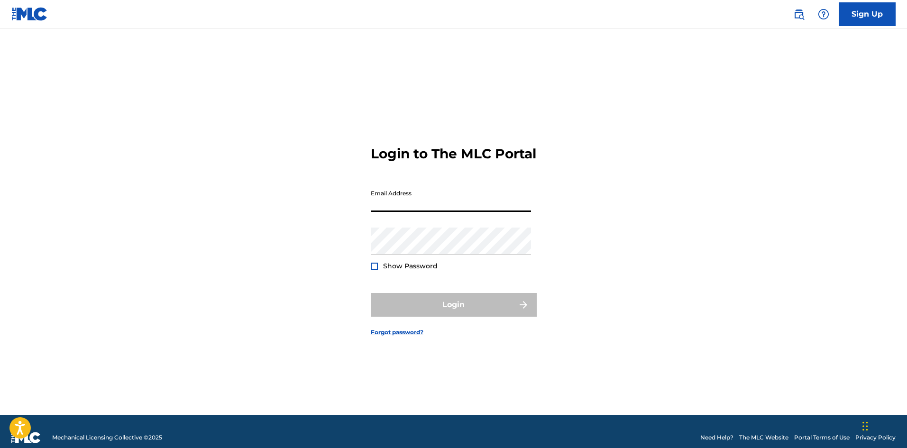  What do you see at coordinates (876, 438) in the screenshot?
I see `a: Privacy Policy` at bounding box center [876, 438].